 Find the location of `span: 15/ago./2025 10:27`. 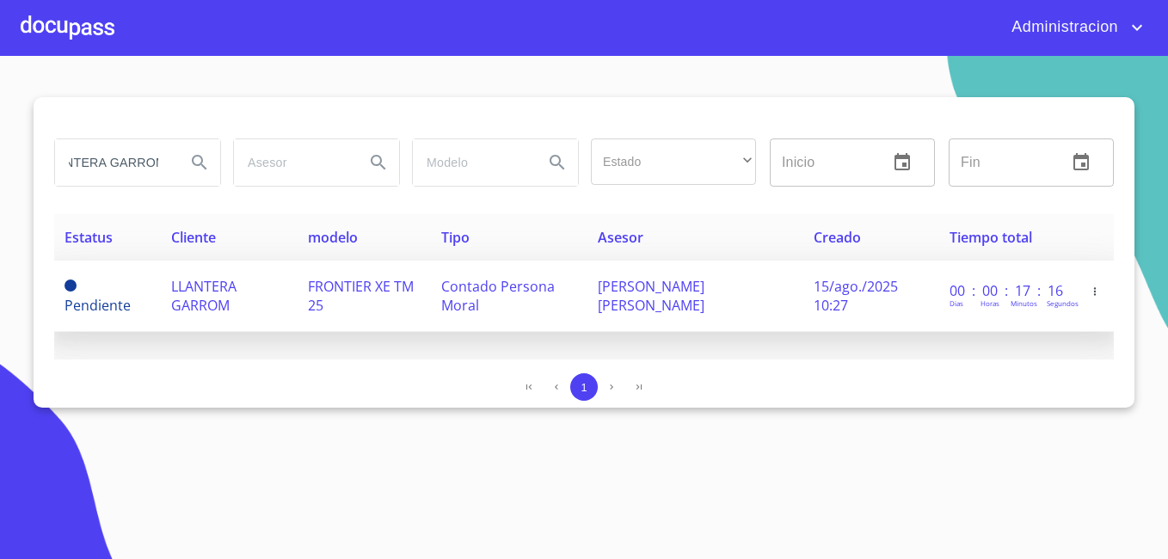

span: 15/ago./2025 10:27 is located at coordinates (856, 296).